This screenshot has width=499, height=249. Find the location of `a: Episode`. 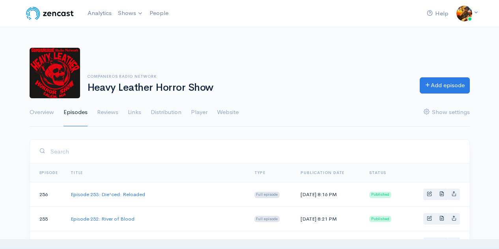

a: Episode is located at coordinates (49, 173).